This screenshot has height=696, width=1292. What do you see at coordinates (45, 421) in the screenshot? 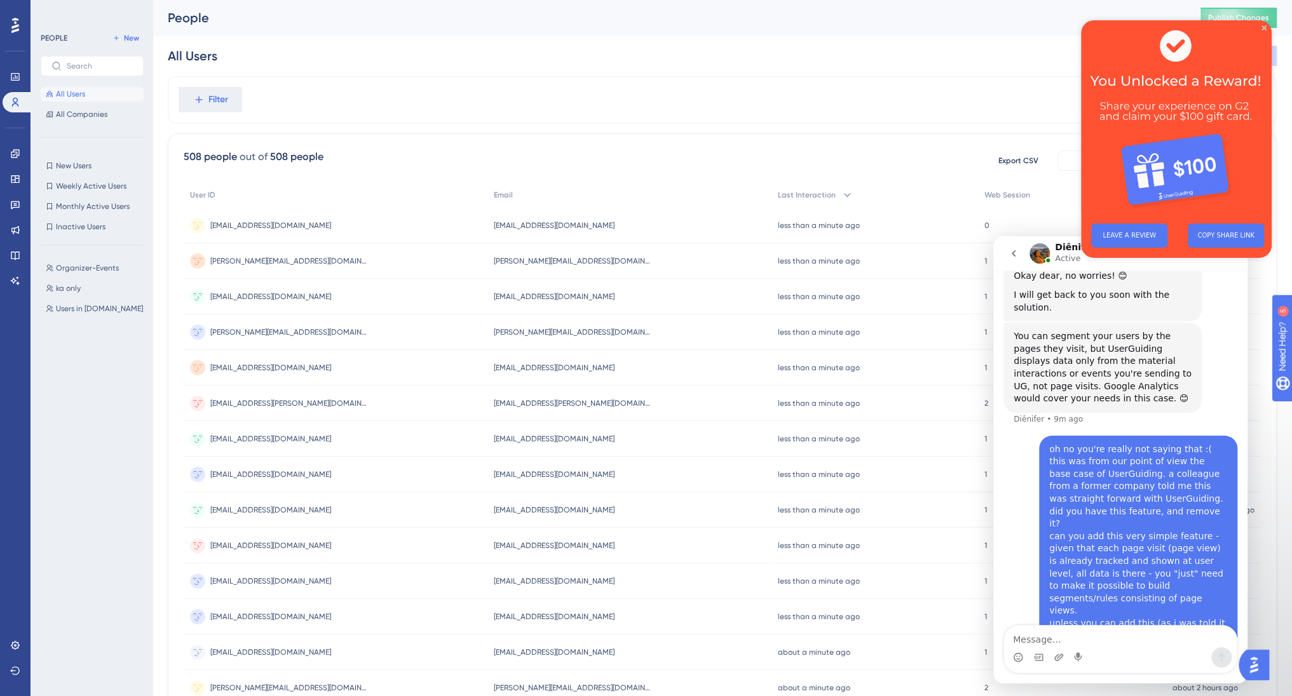
I see `button: Gif picker` at bounding box center [45, 421].